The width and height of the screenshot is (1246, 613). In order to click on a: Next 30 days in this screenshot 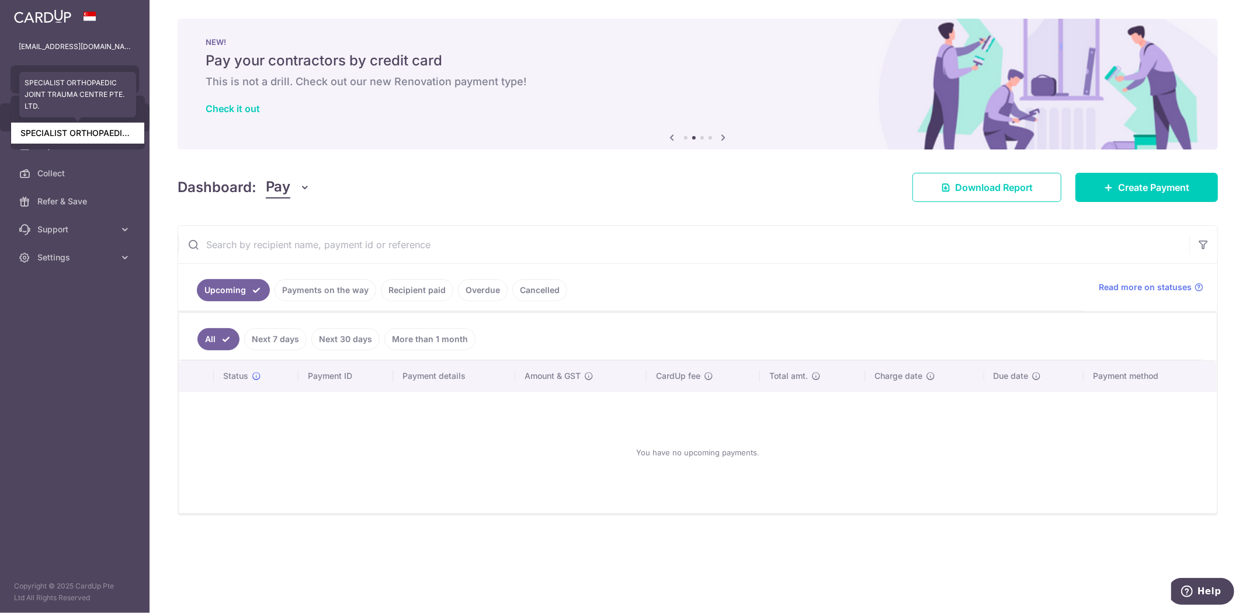, I will do `click(345, 339)`.